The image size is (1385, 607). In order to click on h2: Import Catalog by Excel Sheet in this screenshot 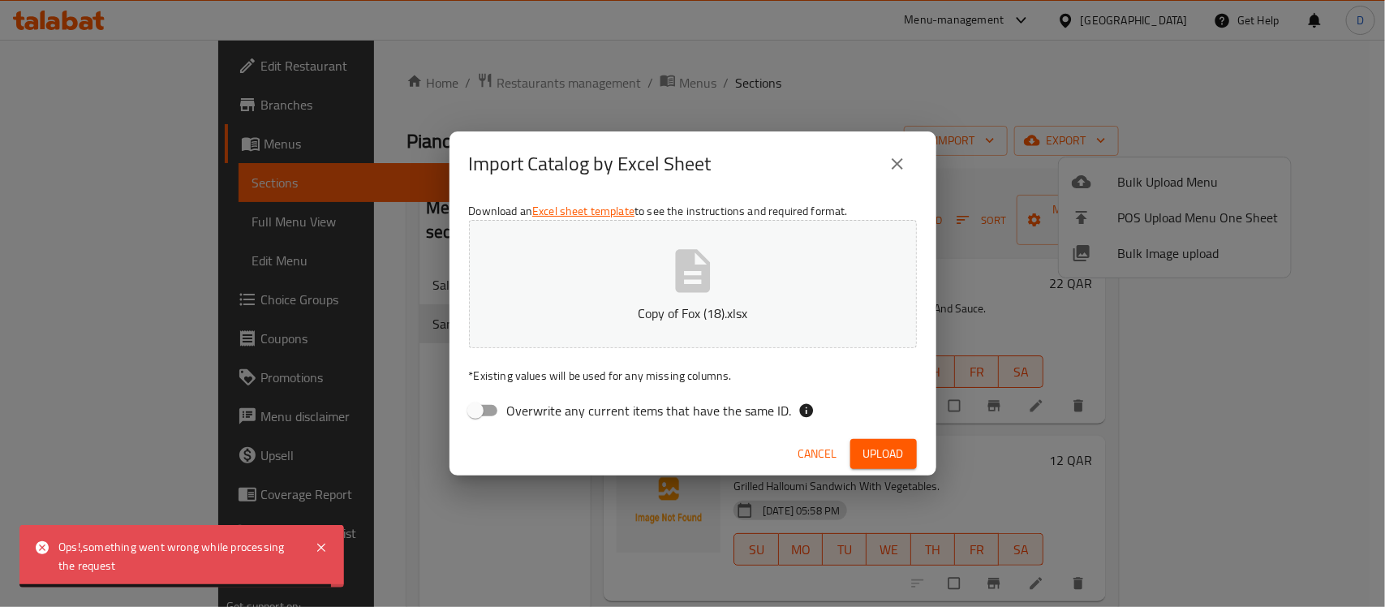, I will do `click(590, 164)`.